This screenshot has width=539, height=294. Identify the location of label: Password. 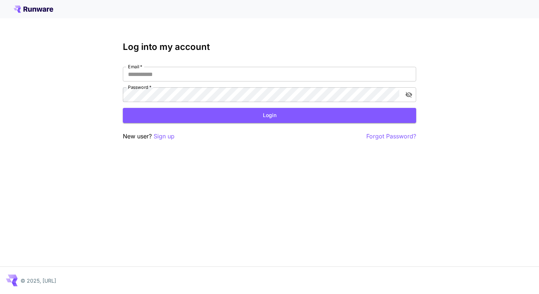
(140, 87).